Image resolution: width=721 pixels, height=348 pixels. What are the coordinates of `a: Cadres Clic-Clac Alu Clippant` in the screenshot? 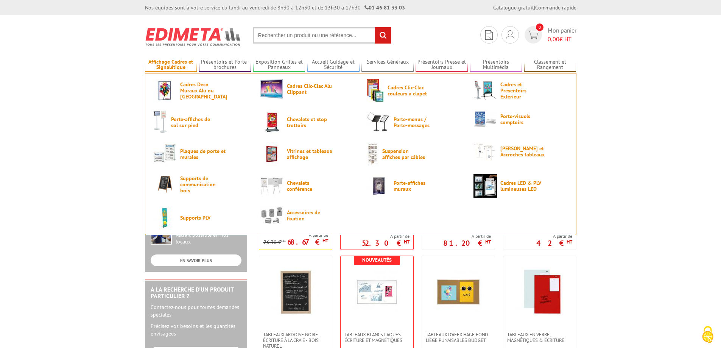 It's located at (307, 89).